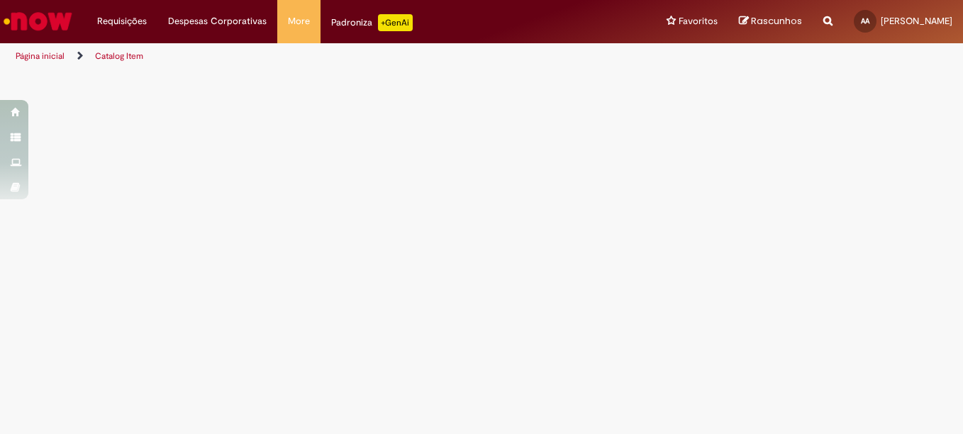 The width and height of the screenshot is (963, 434). I want to click on span: Favoritos, so click(698, 21).